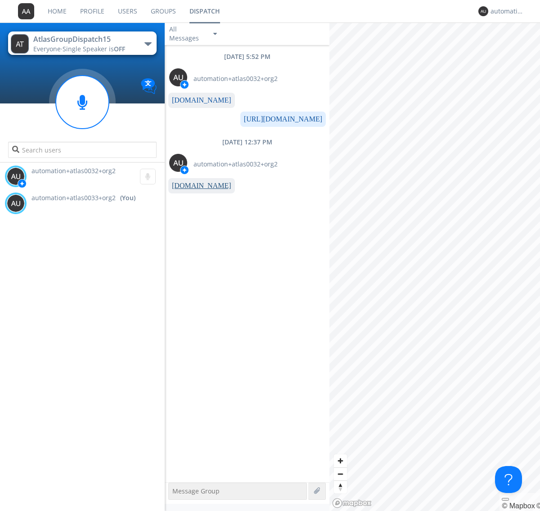 Image resolution: width=540 pixels, height=511 pixels. I want to click on img: caret-down-sm.svg, so click(215, 34).